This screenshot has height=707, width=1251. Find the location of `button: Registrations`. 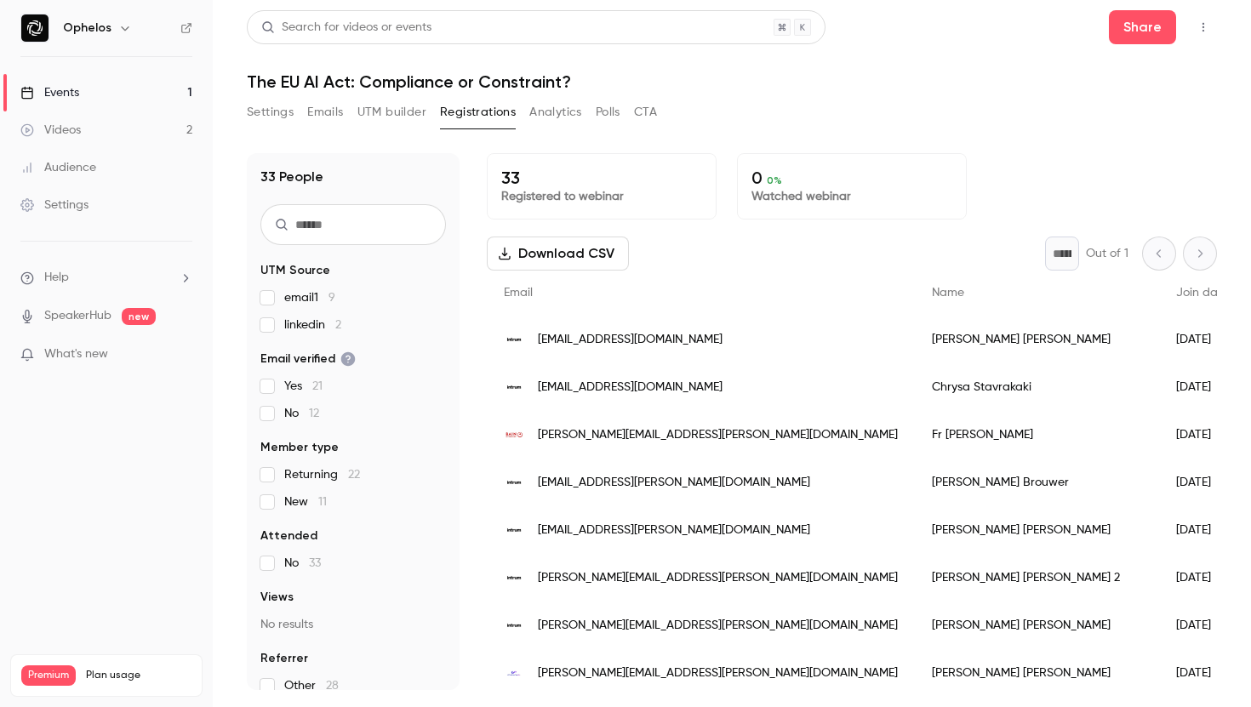

button: Registrations is located at coordinates (477, 112).